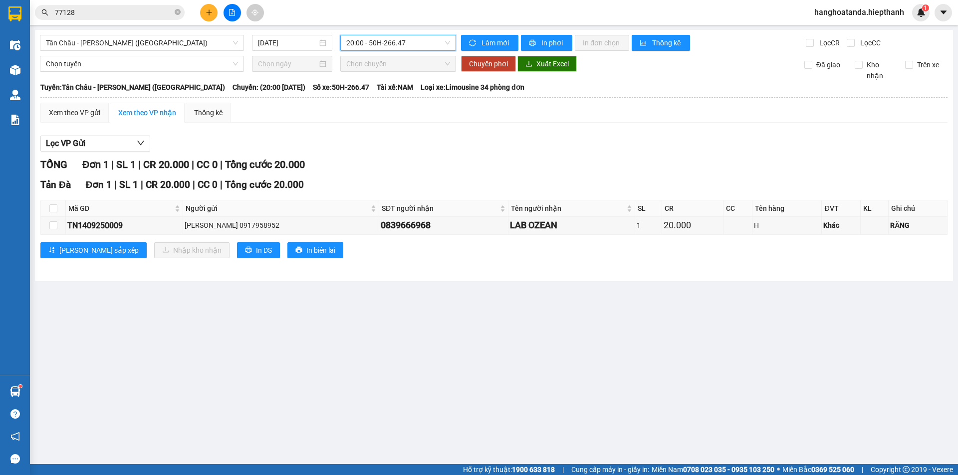 This screenshot has width=958, height=475. What do you see at coordinates (571, 226) in the screenshot?
I see `td: LAB OZEAN` at bounding box center [571, 226].